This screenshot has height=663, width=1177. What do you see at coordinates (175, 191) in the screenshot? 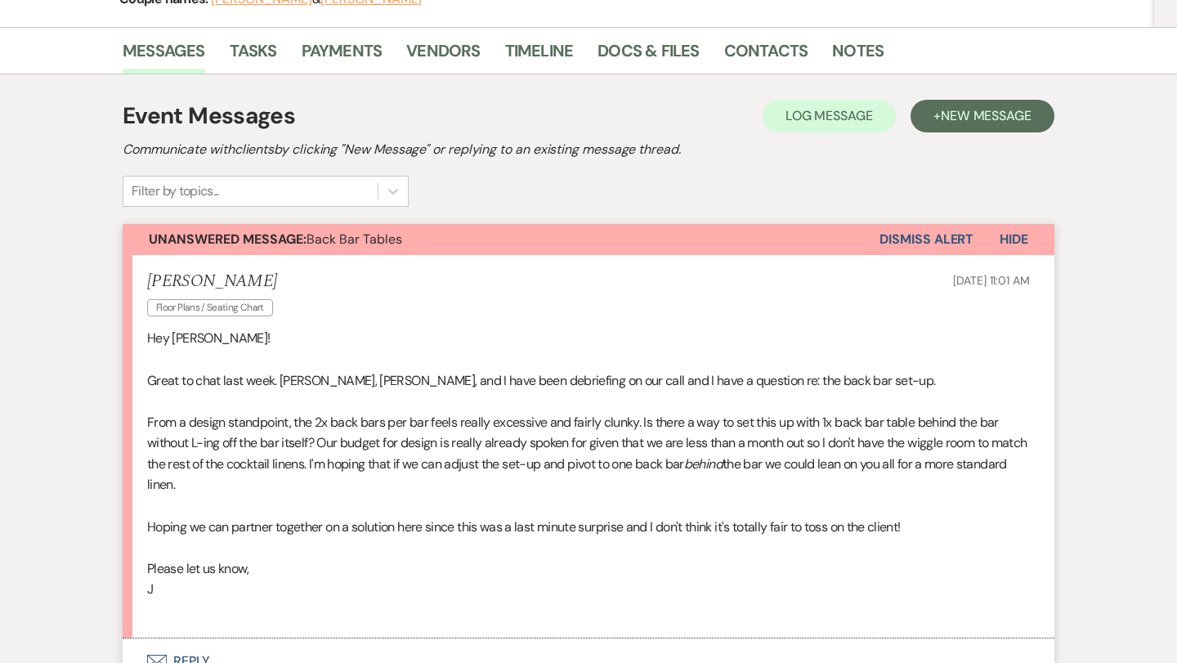
I see `div: Filter by topics...` at bounding box center [175, 191].